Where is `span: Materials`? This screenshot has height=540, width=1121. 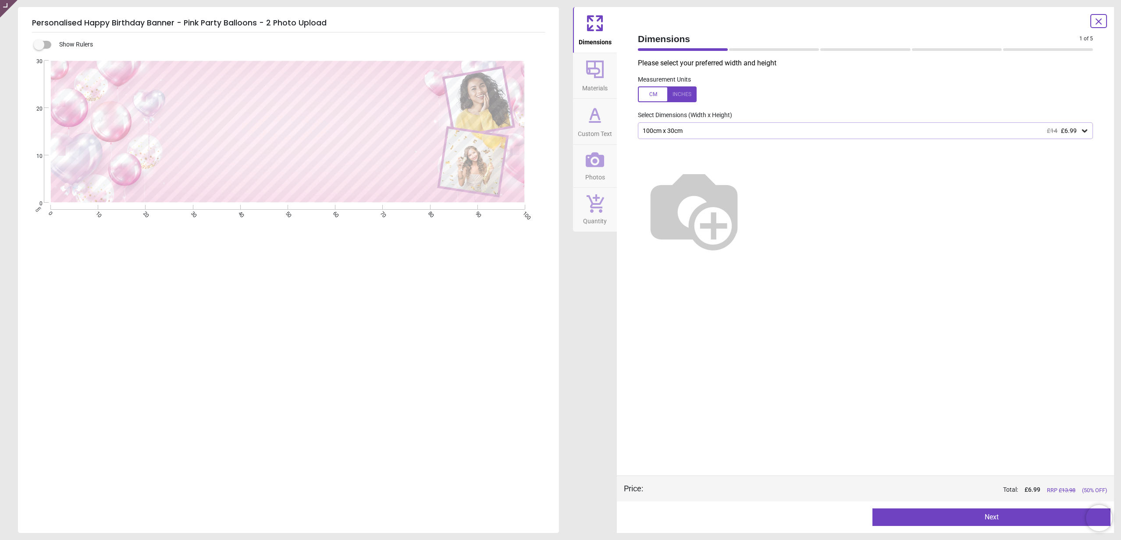 span: Materials is located at coordinates (595, 86).